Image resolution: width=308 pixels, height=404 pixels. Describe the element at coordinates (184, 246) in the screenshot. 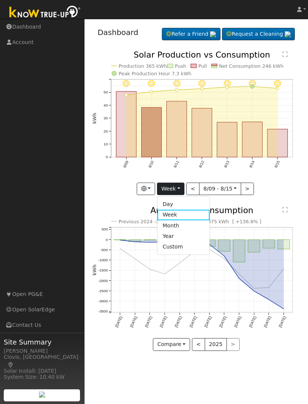

I see `a: Custom` at that location.